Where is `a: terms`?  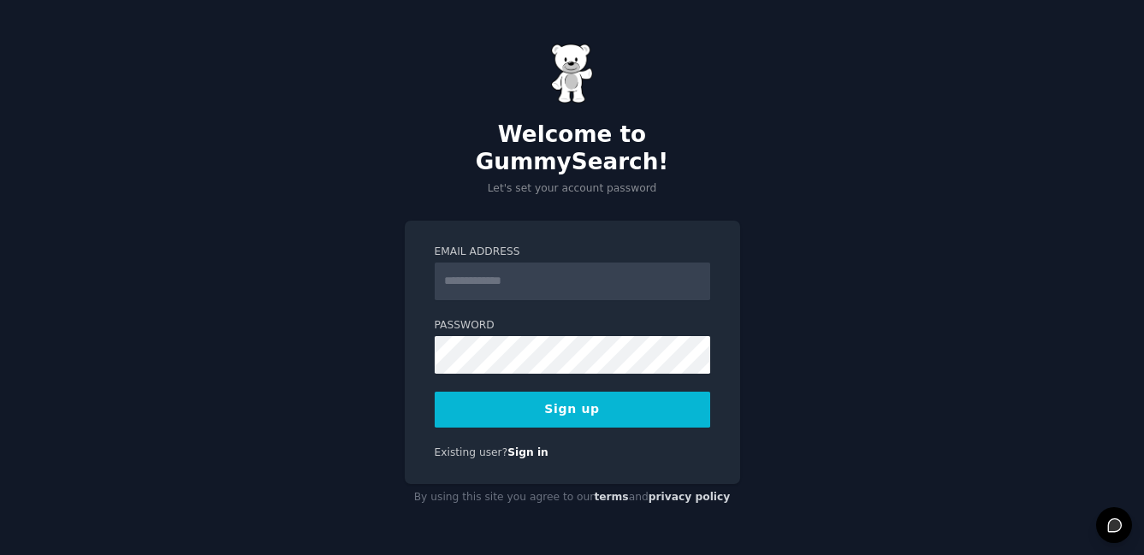
a: terms is located at coordinates (611, 497).